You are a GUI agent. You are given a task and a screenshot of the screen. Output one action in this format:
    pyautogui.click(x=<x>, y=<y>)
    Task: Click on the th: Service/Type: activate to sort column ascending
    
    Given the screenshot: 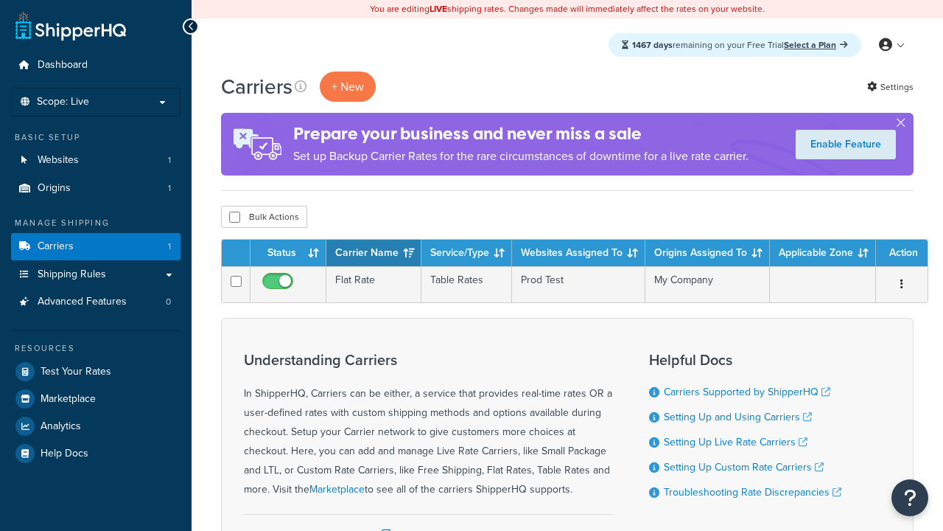 What is the action you would take?
    pyautogui.click(x=467, y=253)
    